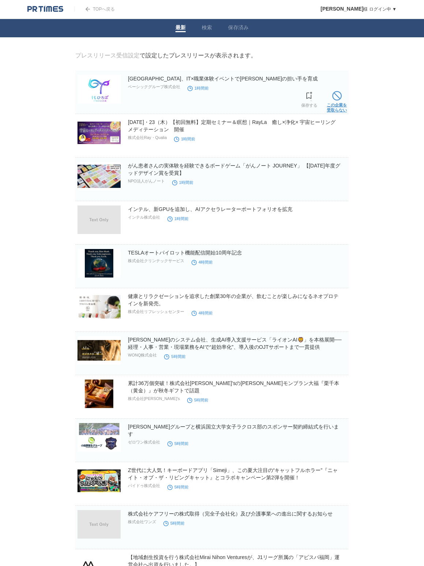 The image size is (424, 566). What do you see at coordinates (99, 220) in the screenshot?
I see `img: インテル、新GPUを追加し、AIアクセラレーターポートフォリオを拡充` at bounding box center [99, 220].